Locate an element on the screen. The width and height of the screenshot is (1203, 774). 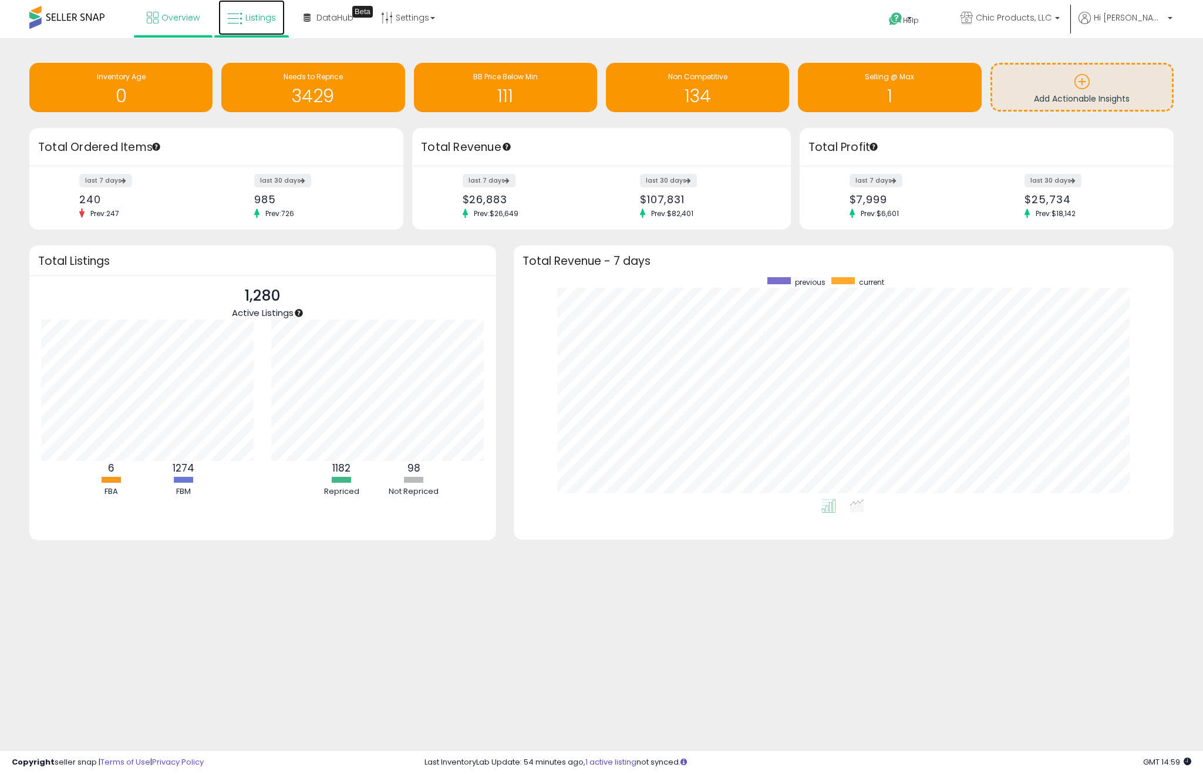
span: Prev: 726 is located at coordinates (280, 213).